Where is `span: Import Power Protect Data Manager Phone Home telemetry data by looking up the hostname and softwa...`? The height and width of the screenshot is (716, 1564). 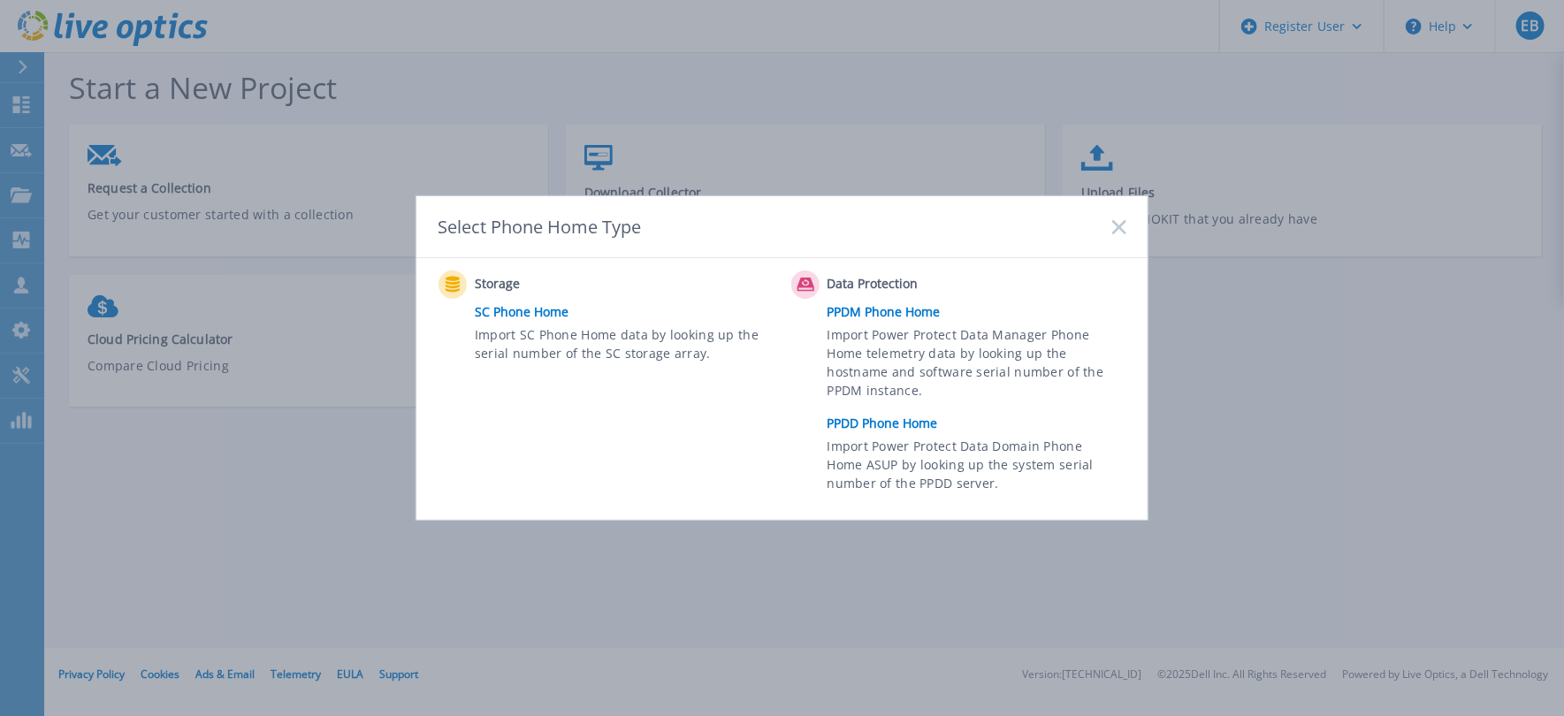
span: Import Power Protect Data Manager Phone Home telemetry data by looking up the hostname and softwa... is located at coordinates (975, 366).